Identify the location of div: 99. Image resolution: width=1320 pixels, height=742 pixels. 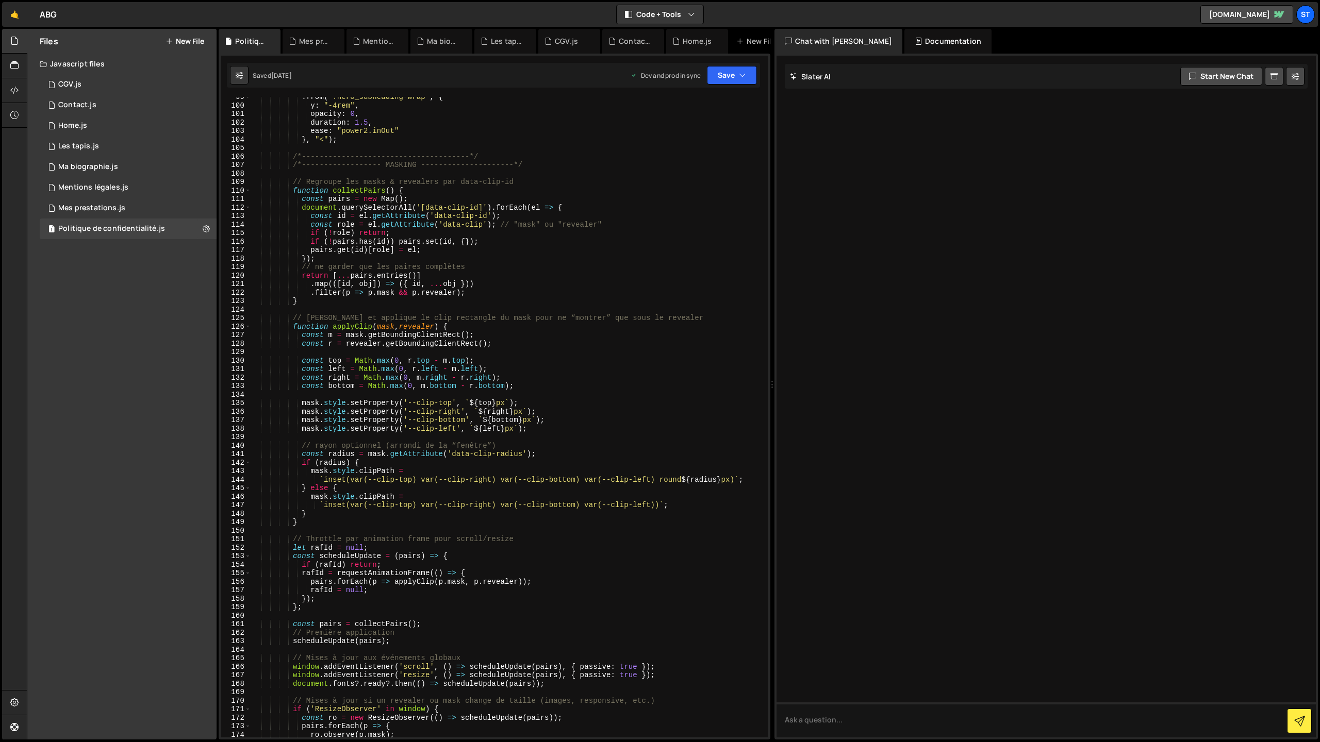
(236, 97).